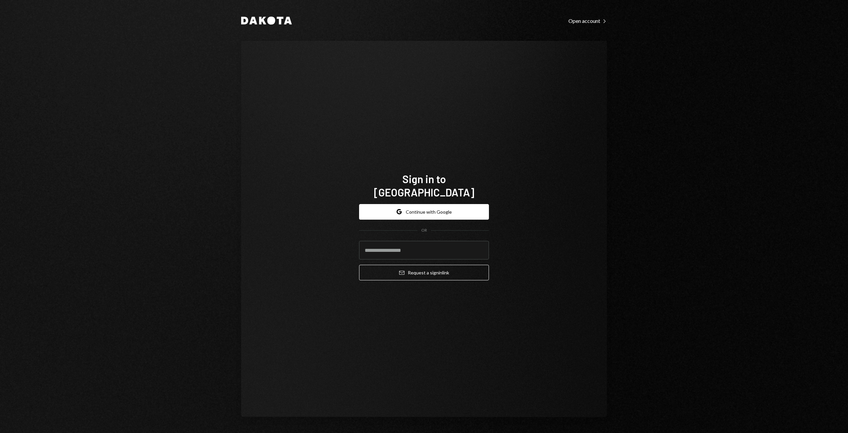 This screenshot has width=848, height=433. What do you see at coordinates (480, 250) in the screenshot?
I see `keeper-lock: Open Keeper Popup` at bounding box center [480, 250].